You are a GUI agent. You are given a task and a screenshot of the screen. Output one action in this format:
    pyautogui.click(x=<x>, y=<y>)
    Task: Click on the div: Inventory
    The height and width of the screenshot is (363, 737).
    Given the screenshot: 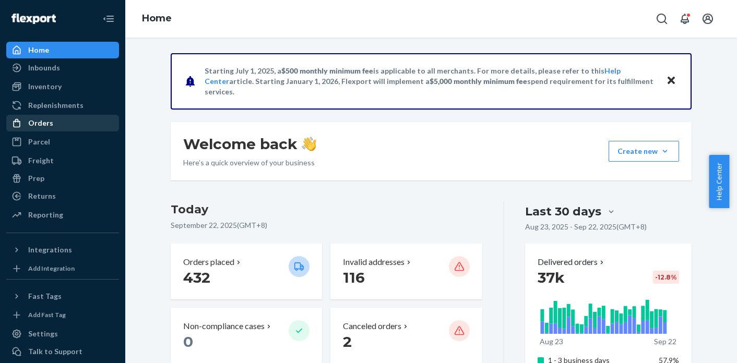 What is the action you would take?
    pyautogui.click(x=45, y=87)
    